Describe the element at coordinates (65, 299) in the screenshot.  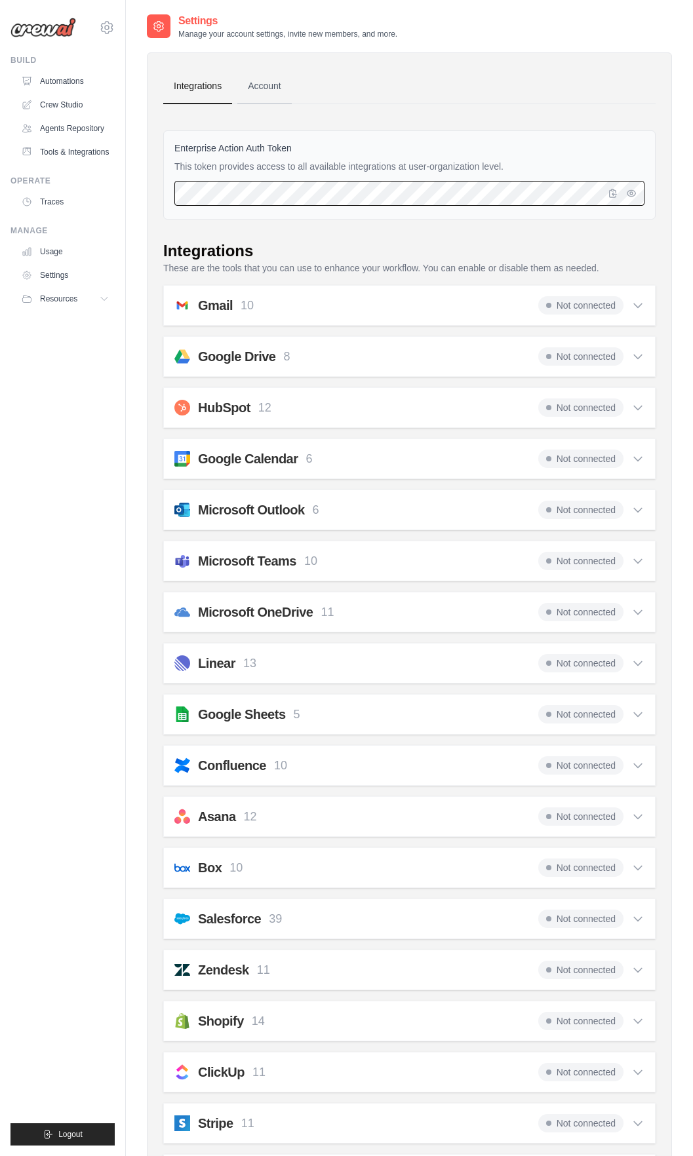
I see `button: Resources` at that location.